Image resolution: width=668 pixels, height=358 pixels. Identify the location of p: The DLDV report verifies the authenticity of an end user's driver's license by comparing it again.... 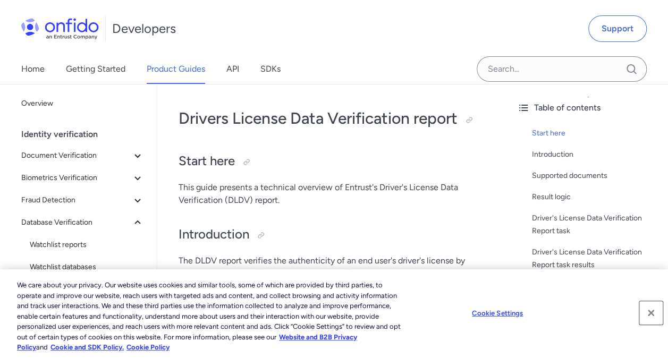
(333, 274).